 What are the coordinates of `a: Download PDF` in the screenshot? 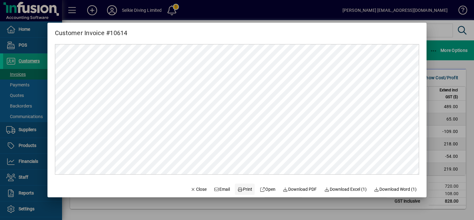 It's located at (300, 189).